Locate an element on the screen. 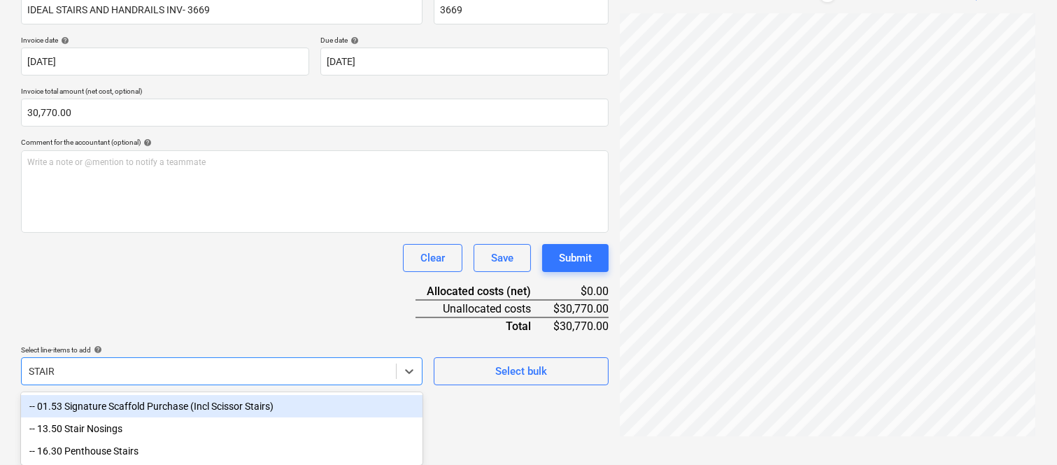  div: -- 01.53 Signature Scaffold Purchase (Incl Scissor Stairs) is located at coordinates (222, 406).